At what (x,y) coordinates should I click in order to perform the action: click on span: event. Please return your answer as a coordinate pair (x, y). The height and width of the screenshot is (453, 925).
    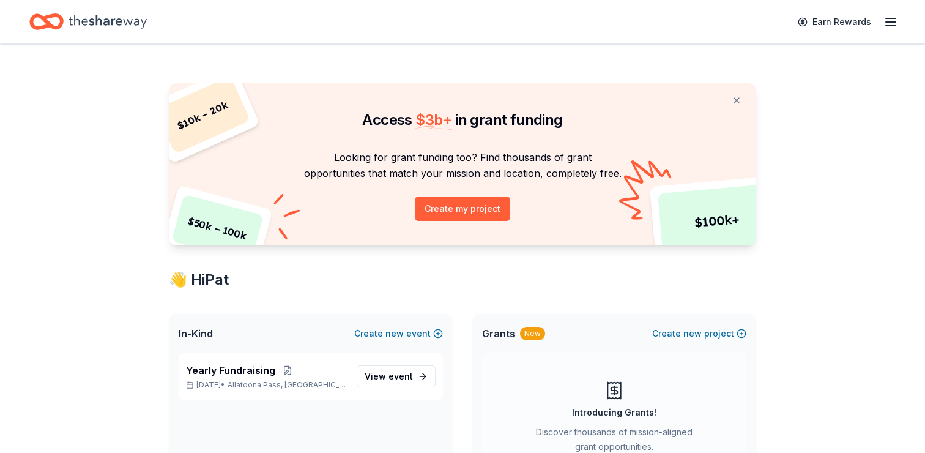
    Looking at the image, I should click on (401, 376).